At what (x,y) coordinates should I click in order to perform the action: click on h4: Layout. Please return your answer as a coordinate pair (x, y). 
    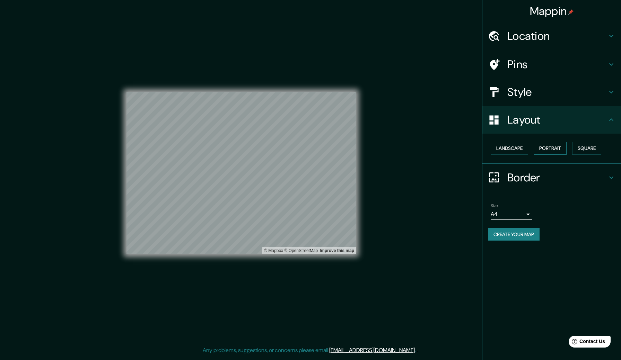
    Looking at the image, I should click on (557, 120).